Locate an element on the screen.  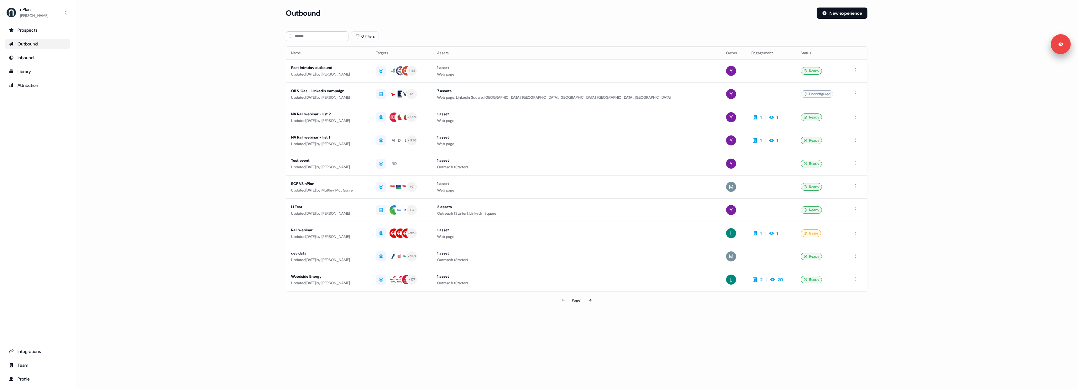
div: Attribution is located at coordinates (37, 85).